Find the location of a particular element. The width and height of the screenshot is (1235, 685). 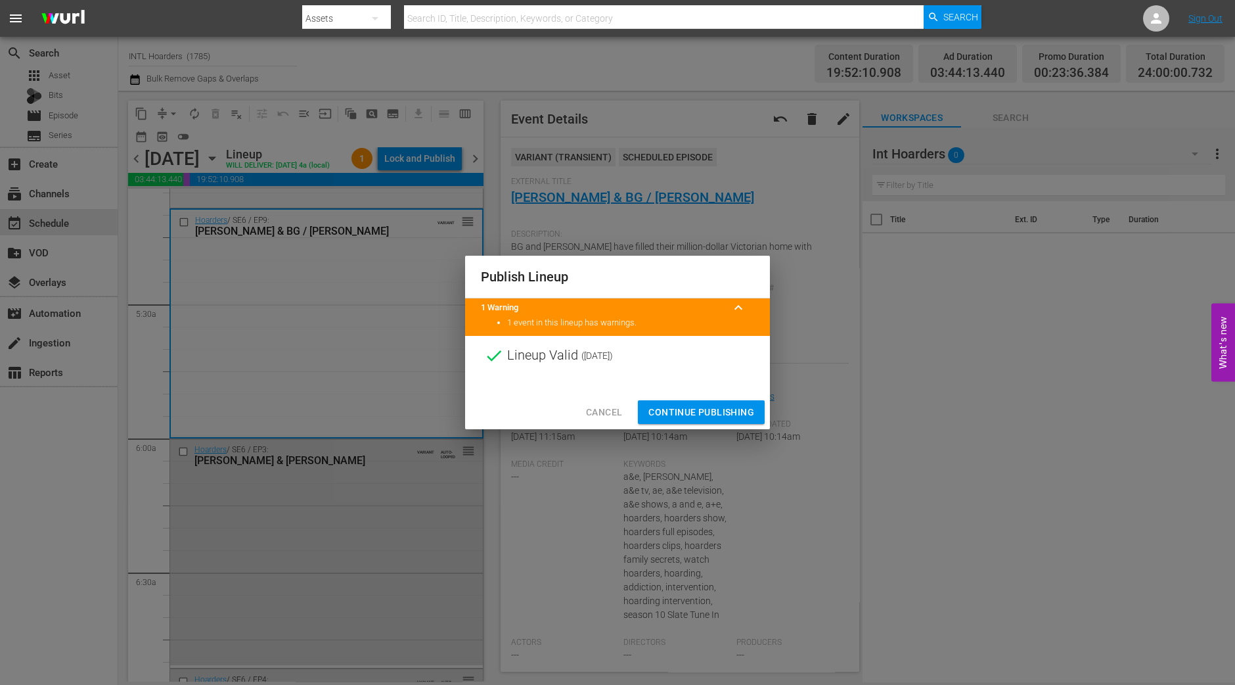

li: 1 event in this lineup has warnings. is located at coordinates (631, 323).